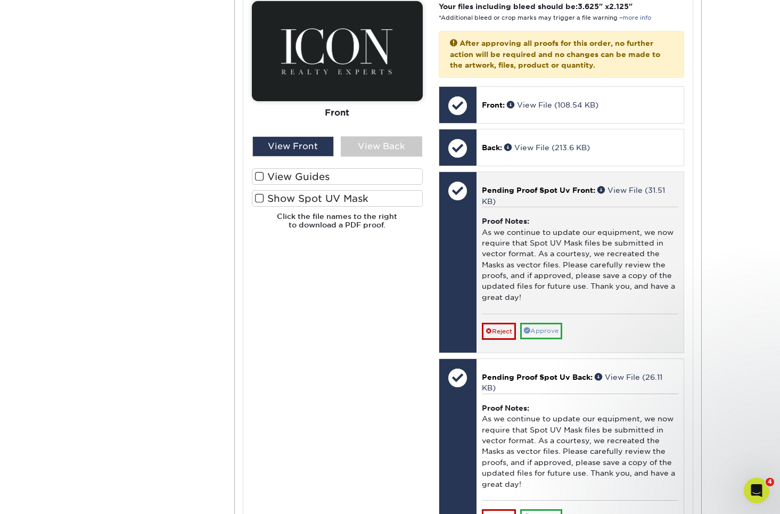 The width and height of the screenshot is (780, 514). Describe the element at coordinates (541, 331) in the screenshot. I see `a: Approve` at that location.